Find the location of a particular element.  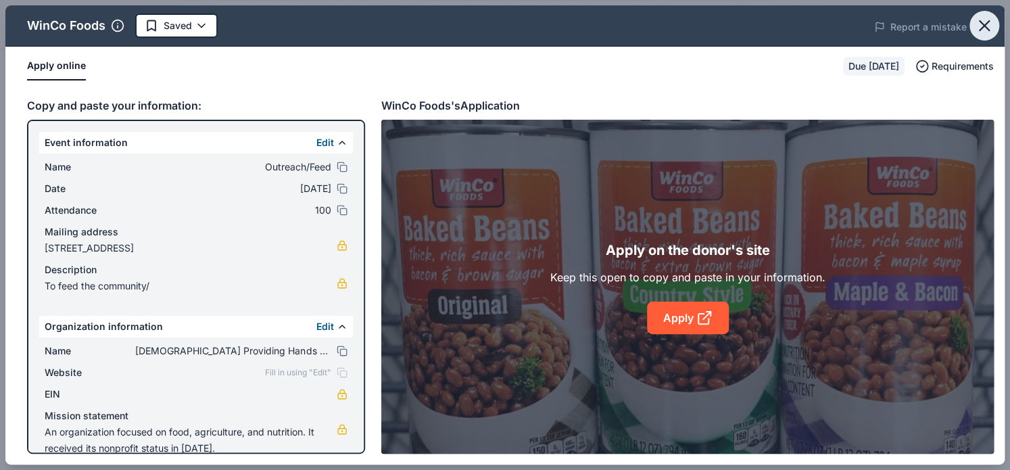

div: Event information is located at coordinates (196, 143).